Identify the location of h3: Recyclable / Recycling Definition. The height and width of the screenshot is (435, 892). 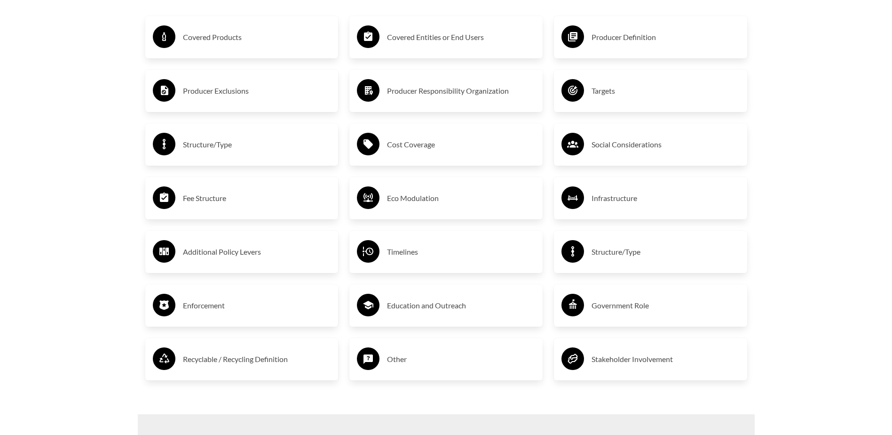
(257, 359).